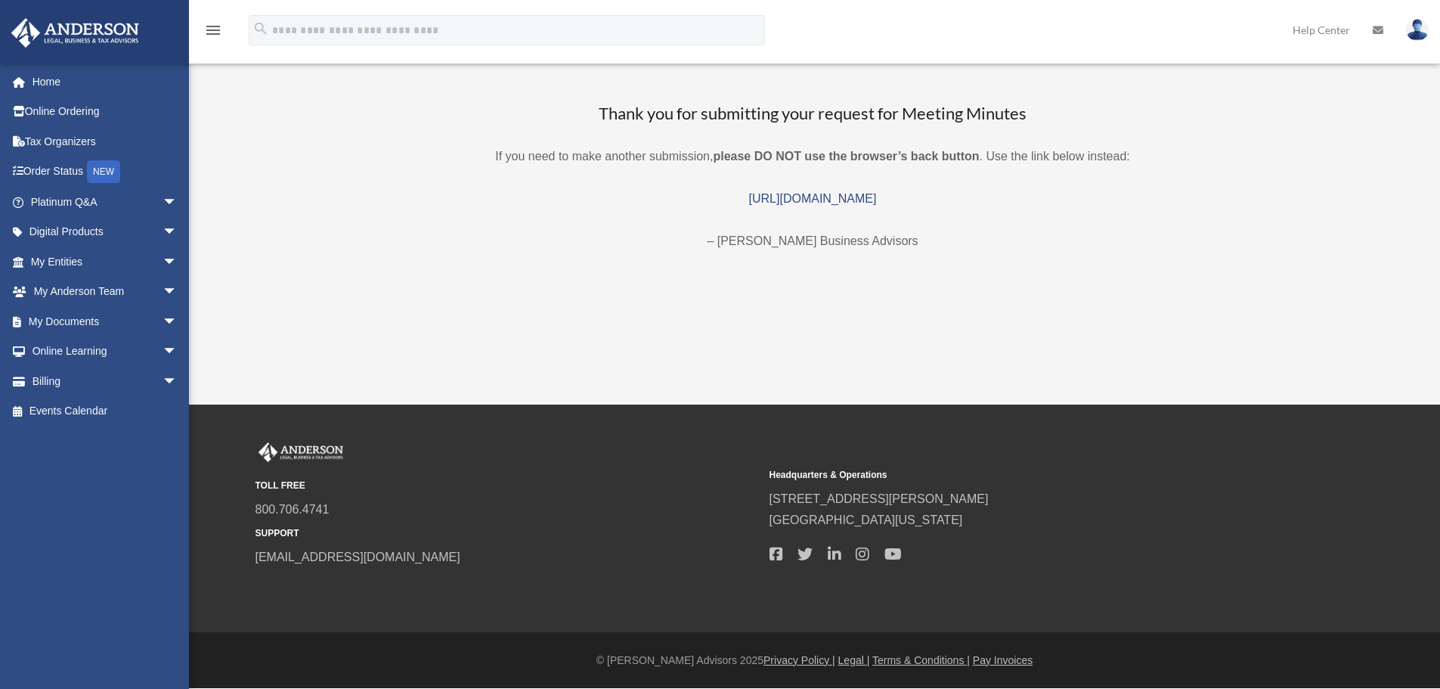  I want to click on small: SUPPORT, so click(507, 533).